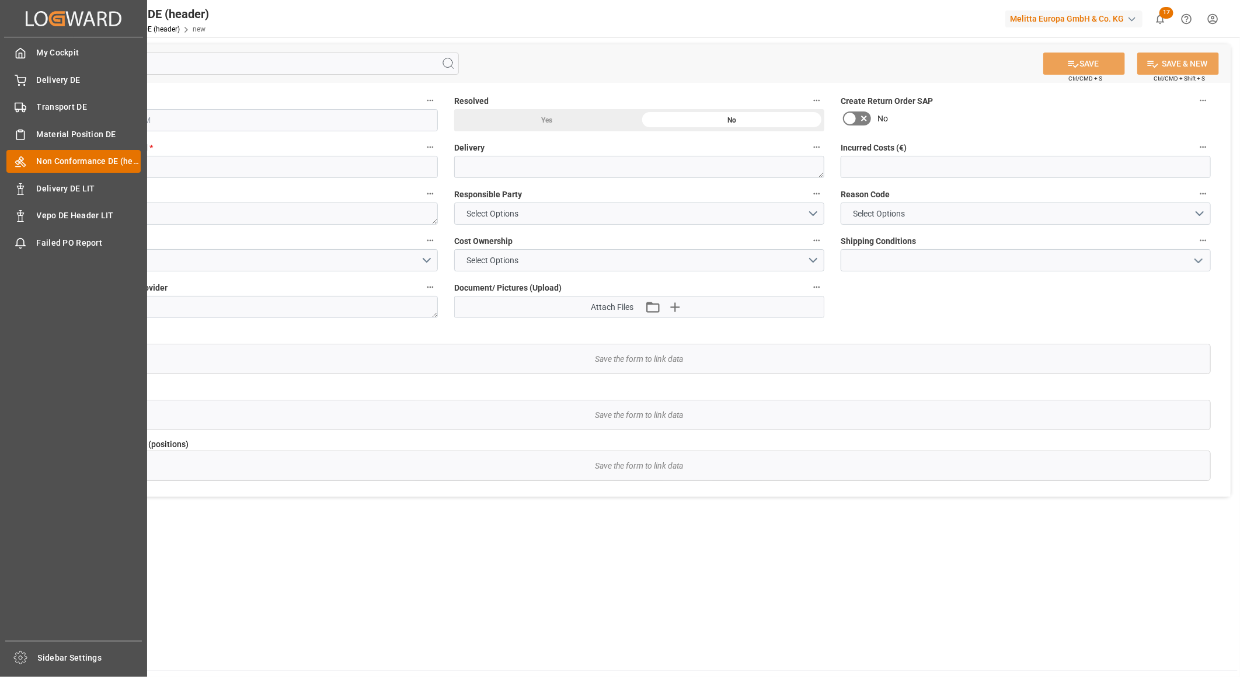 This screenshot has width=1240, height=677. I want to click on button: Cost Ownership, so click(816, 240).